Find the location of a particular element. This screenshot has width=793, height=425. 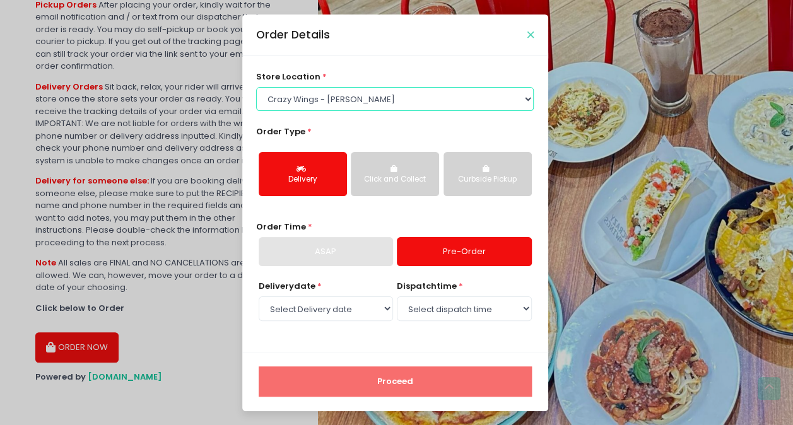

button: Delivery is located at coordinates (303, 174).